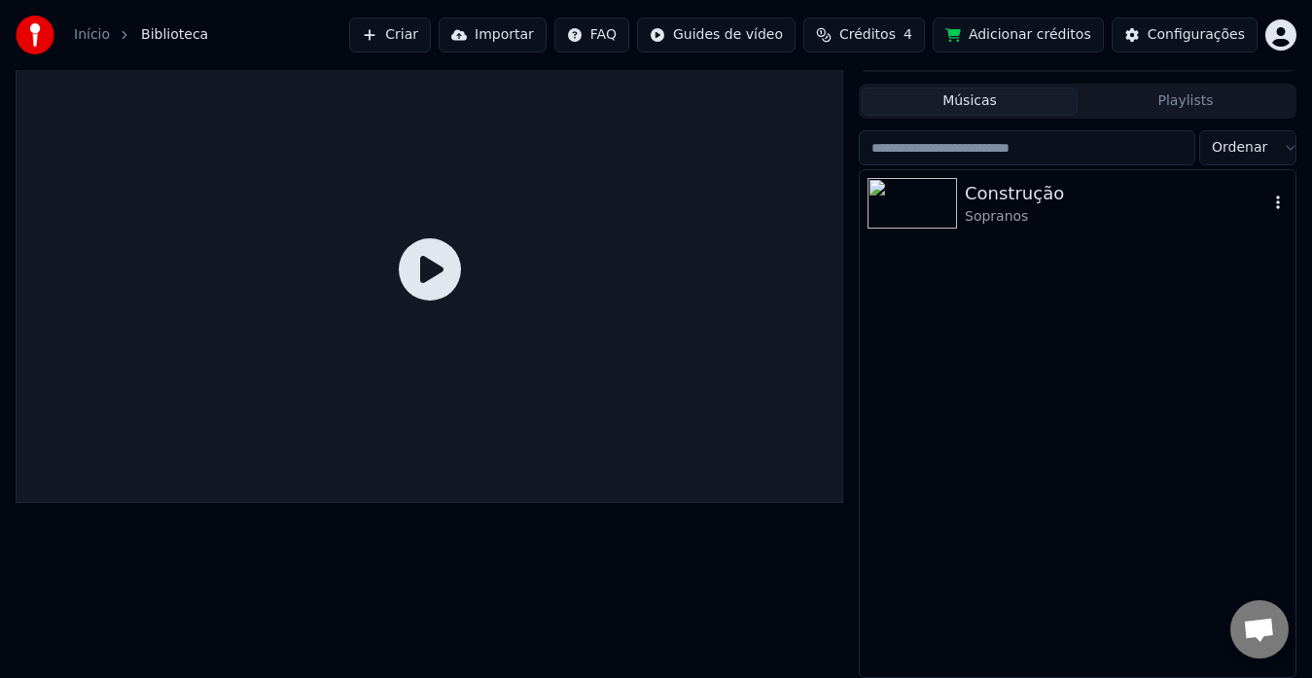  Describe the element at coordinates (492, 35) in the screenshot. I see `button: Importar` at that location.